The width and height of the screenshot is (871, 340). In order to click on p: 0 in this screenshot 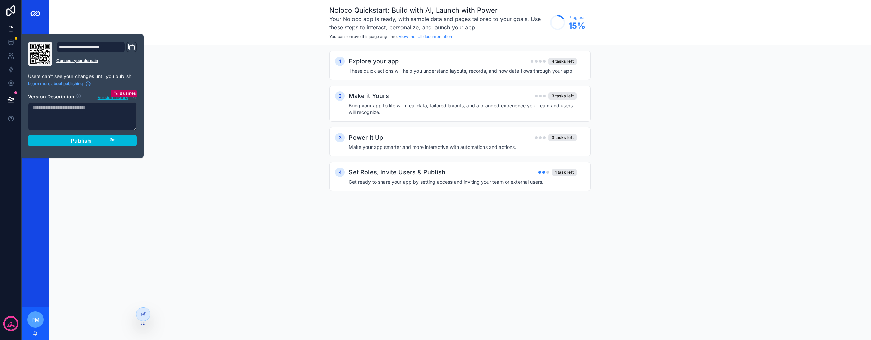, I will do `click(11, 323)`.